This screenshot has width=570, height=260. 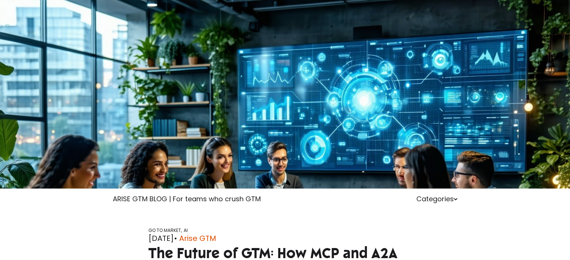 I want to click on div: Chat Widget, so click(x=551, y=242).